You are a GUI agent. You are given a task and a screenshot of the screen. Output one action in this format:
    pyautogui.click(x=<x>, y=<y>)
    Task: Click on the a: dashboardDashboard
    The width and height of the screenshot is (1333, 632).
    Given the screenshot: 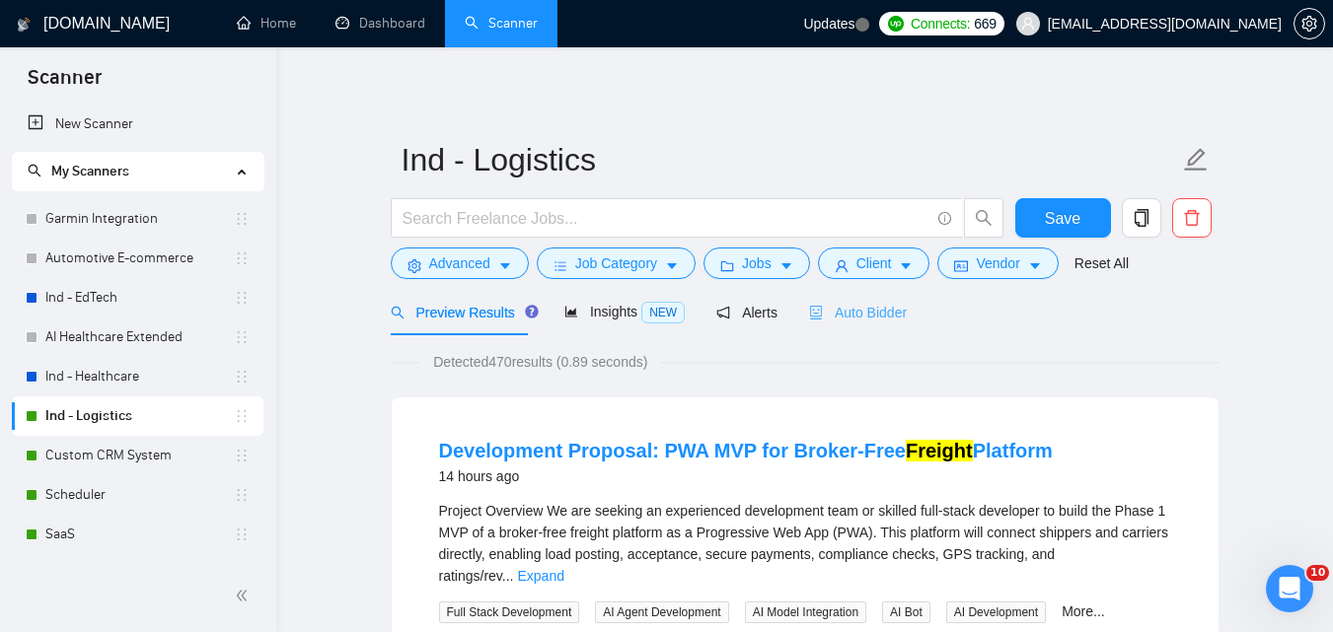 What is the action you would take?
    pyautogui.click(x=380, y=23)
    